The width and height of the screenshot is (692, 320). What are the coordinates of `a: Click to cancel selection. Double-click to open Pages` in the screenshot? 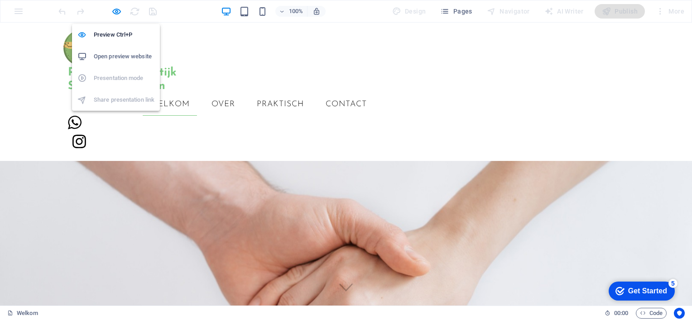 It's located at (23, 314).